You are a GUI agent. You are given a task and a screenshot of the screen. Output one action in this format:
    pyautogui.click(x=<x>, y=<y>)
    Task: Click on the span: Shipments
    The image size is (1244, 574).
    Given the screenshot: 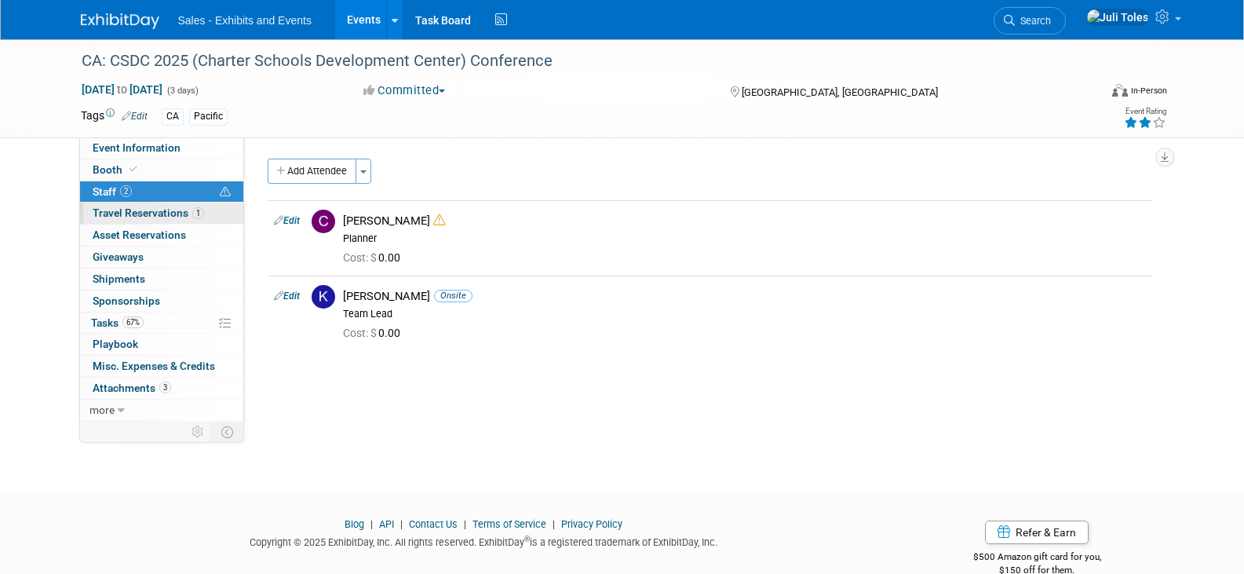 What is the action you would take?
    pyautogui.click(x=118, y=279)
    